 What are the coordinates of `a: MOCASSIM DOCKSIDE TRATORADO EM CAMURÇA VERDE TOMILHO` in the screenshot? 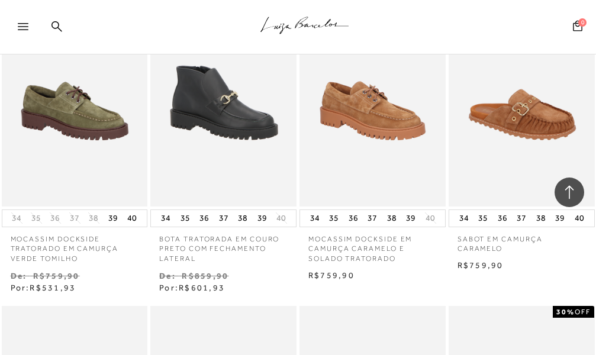 It's located at (75, 246).